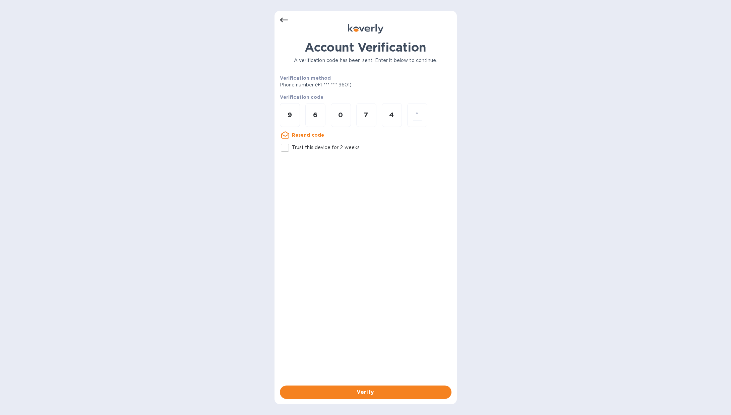 The width and height of the screenshot is (731, 415). I want to click on span: Verify, so click(366, 393).